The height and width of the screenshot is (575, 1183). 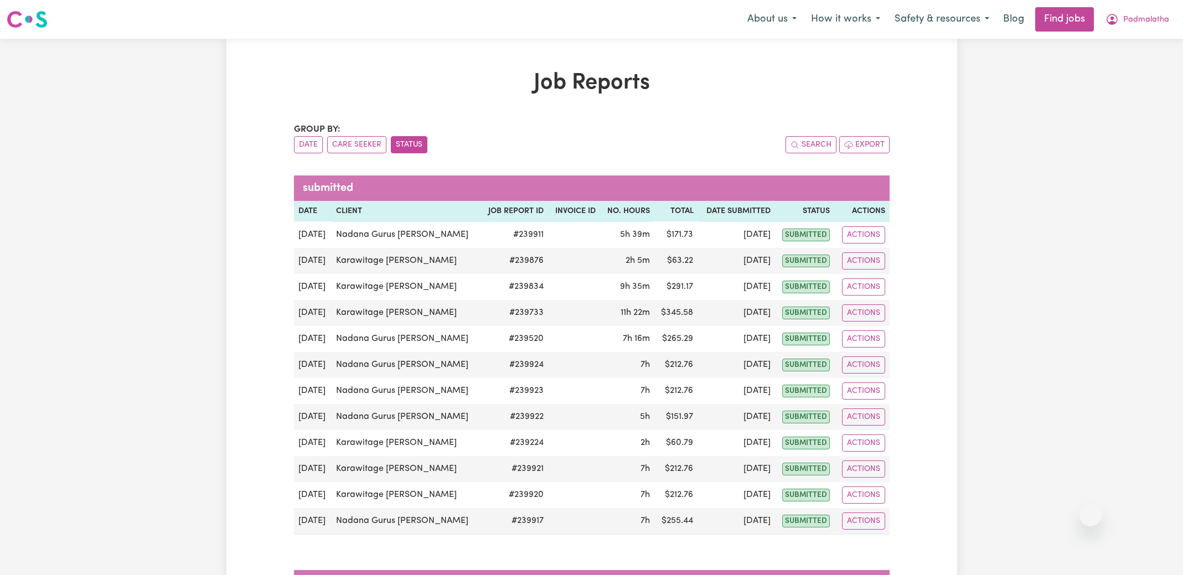 I want to click on th: Status, so click(x=805, y=212).